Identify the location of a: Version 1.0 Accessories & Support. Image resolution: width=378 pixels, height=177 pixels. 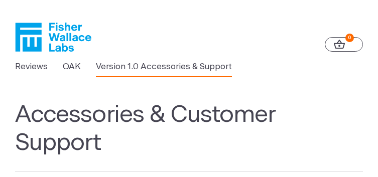
(164, 67).